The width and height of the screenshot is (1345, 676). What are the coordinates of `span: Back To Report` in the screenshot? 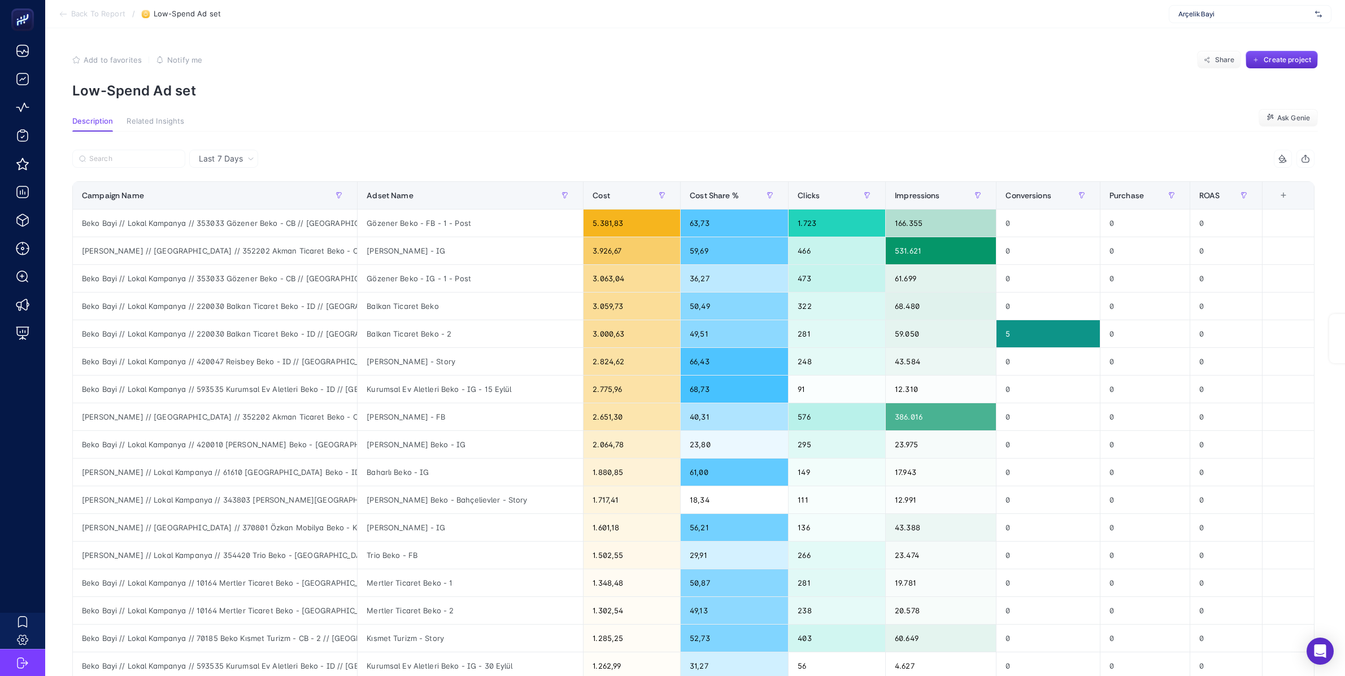 It's located at (98, 14).